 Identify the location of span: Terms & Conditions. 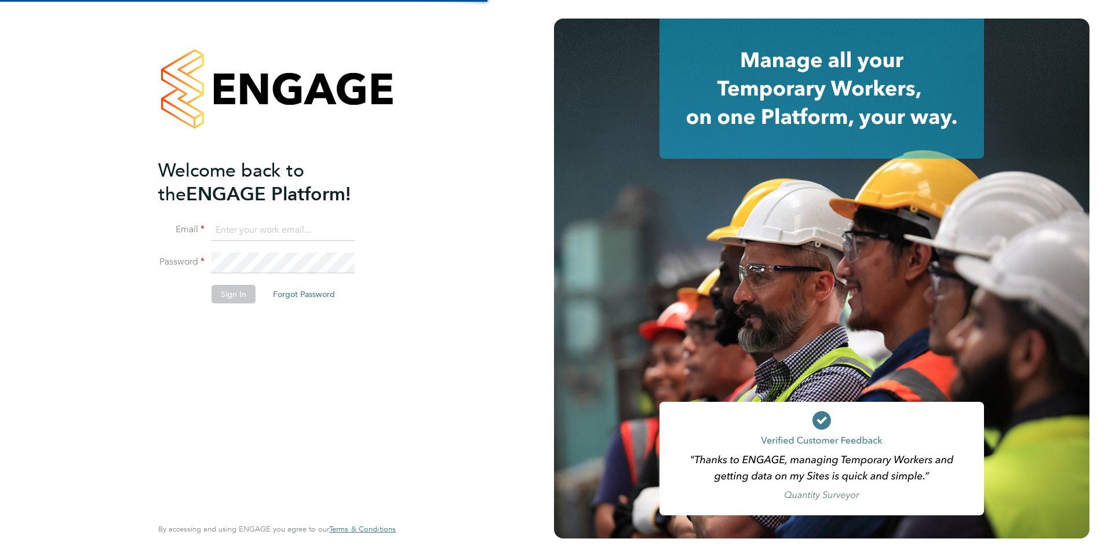
(362, 529).